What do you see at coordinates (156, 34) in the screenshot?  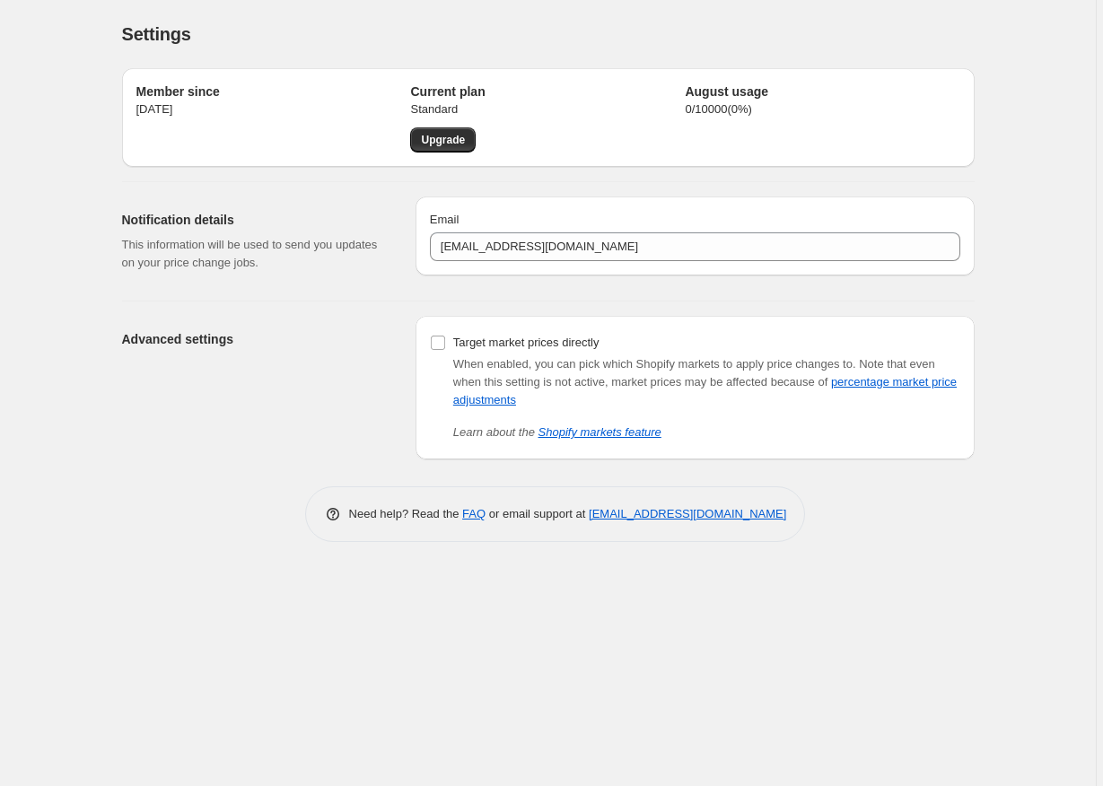 I see `span: Settings` at bounding box center [156, 34].